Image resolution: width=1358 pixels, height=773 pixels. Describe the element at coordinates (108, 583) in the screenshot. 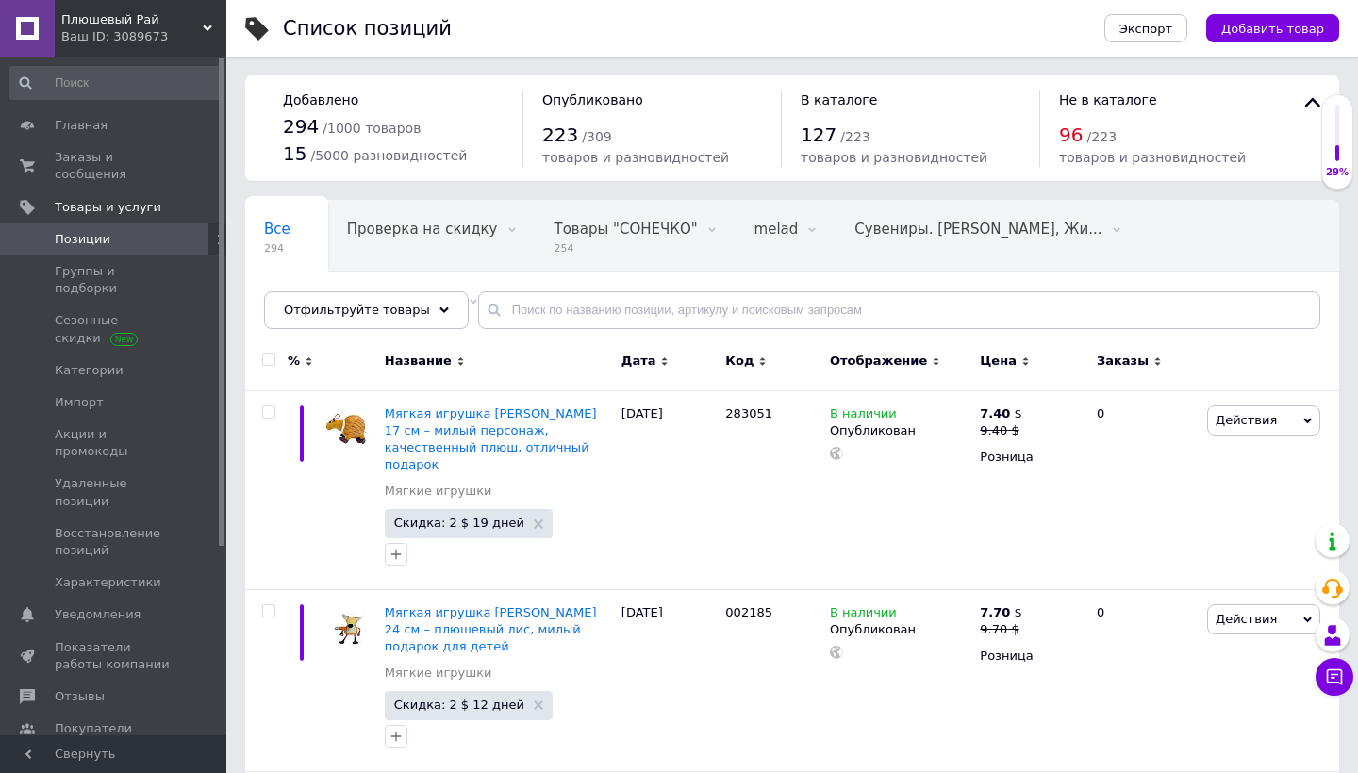

I see `span: Характеристики` at that location.